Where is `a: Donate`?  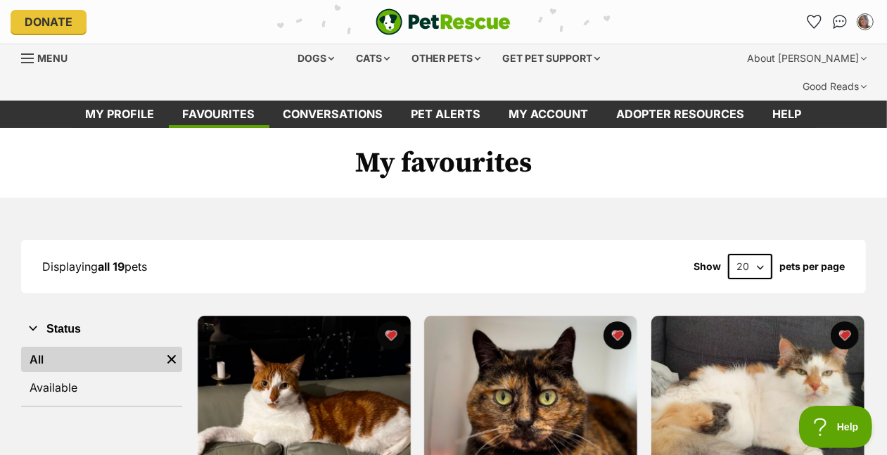 a: Donate is located at coordinates (49, 22).